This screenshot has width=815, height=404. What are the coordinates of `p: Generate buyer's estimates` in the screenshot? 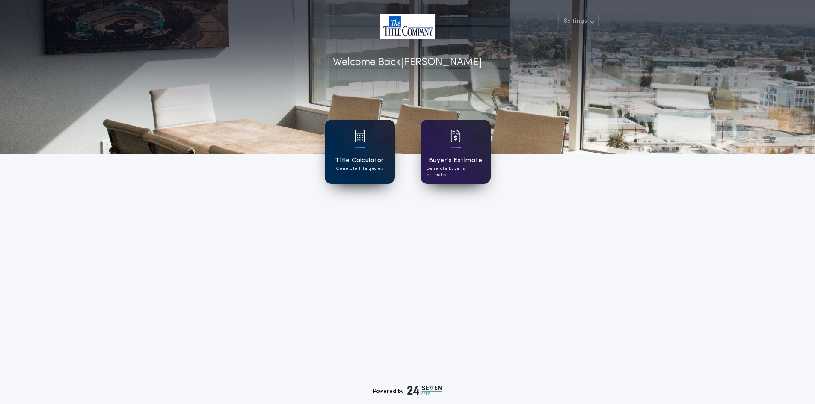 It's located at (456, 172).